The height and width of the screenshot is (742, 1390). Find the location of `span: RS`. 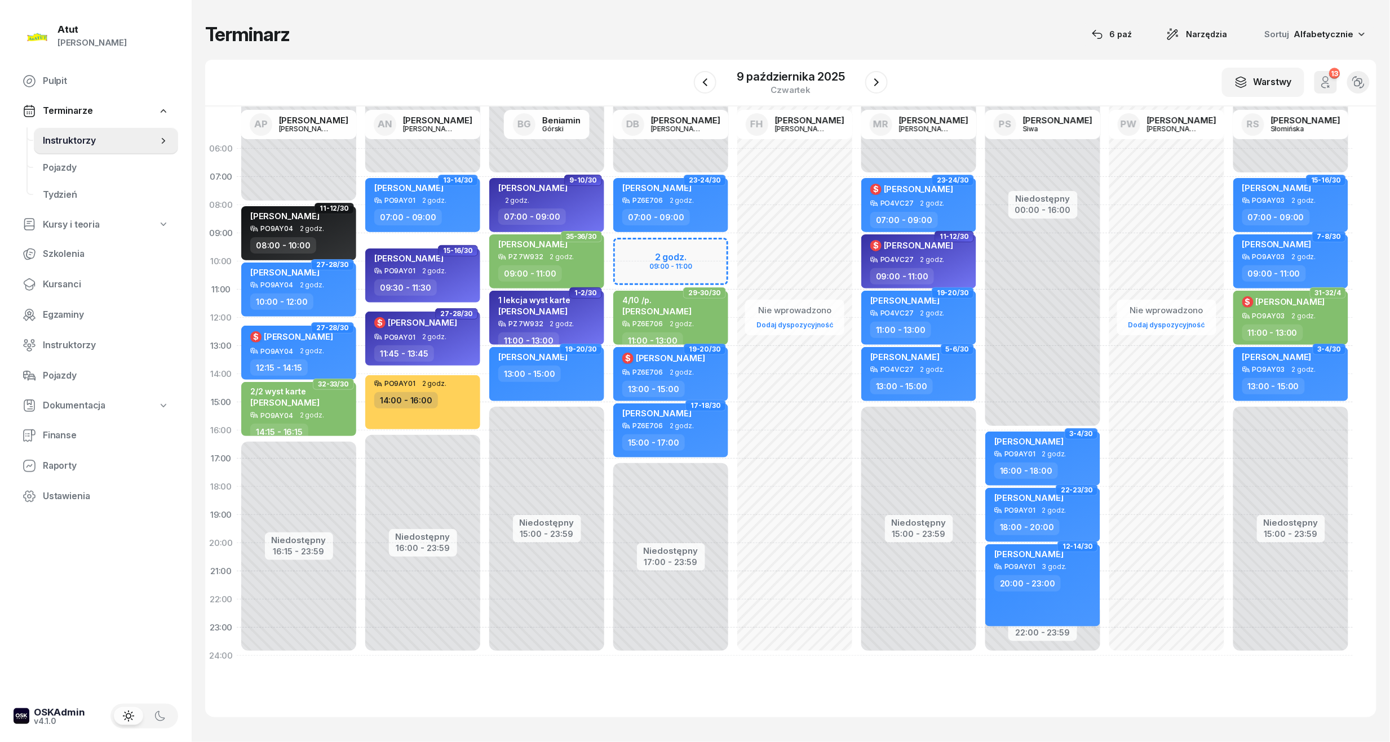

span: RS is located at coordinates (1253, 124).